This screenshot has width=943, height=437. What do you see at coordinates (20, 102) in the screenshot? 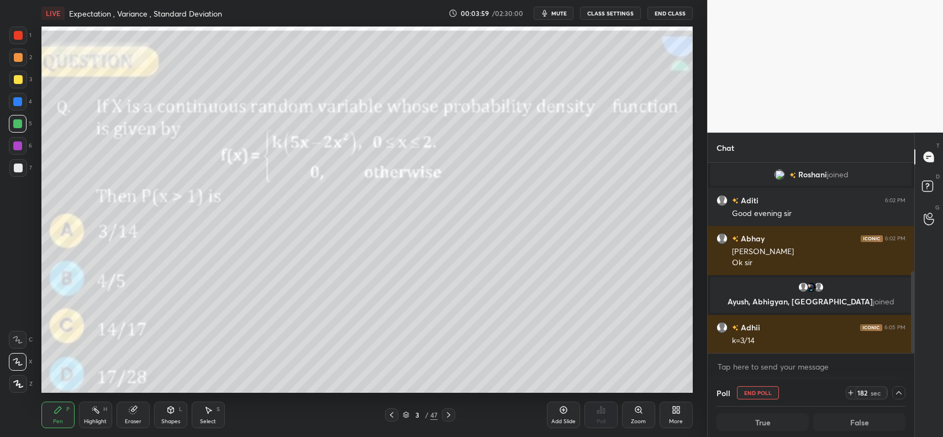
I see `div: 4` at bounding box center [20, 102].